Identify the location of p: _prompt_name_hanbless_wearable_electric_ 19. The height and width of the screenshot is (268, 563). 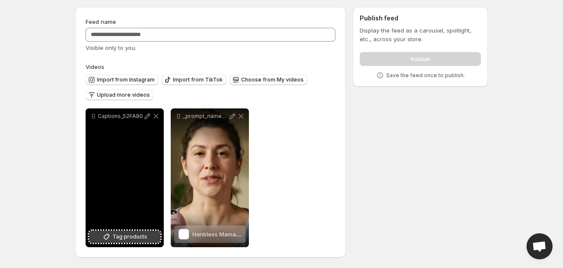
(205, 116).